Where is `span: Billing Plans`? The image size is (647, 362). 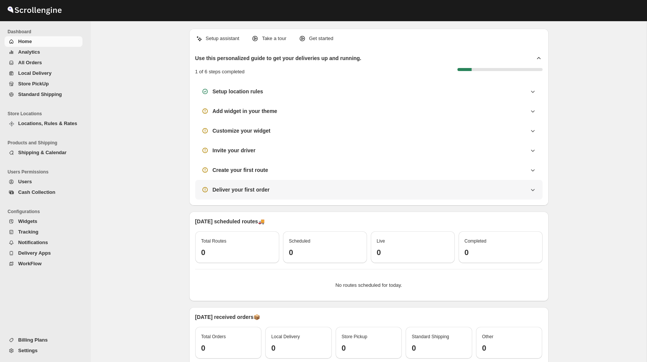
span: Billing Plans is located at coordinates (33, 340).